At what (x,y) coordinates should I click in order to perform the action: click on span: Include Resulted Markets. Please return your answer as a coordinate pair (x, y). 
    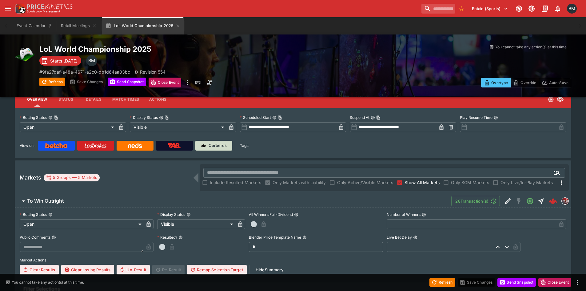
    Looking at the image, I should click on (235, 182).